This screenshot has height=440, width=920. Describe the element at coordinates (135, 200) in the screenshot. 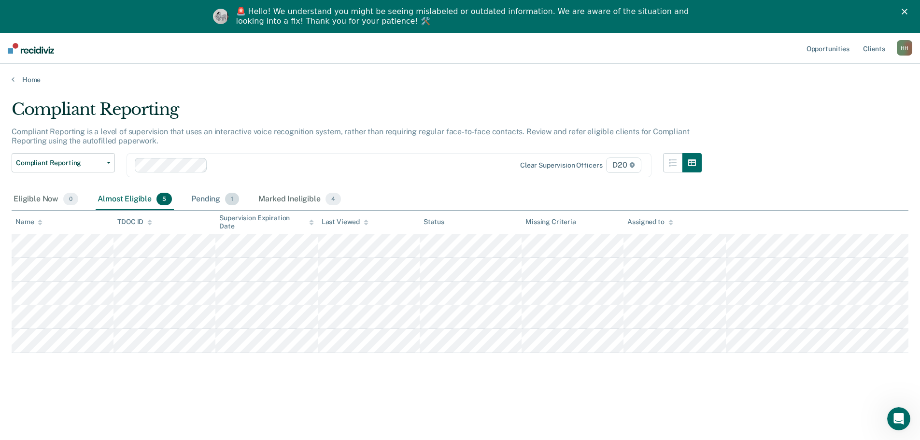

I see `div: Almost Eligible5` at that location.